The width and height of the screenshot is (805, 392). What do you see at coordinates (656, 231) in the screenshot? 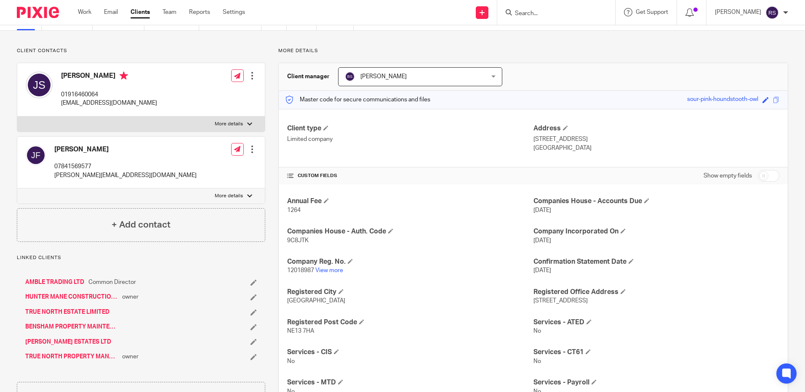
I see `h4: Company Incorporated On` at bounding box center [656, 231].